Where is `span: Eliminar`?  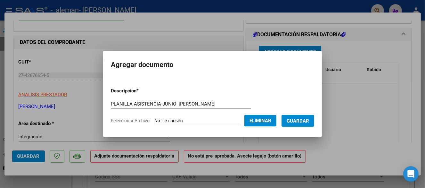 span: Eliminar is located at coordinates (261, 121).